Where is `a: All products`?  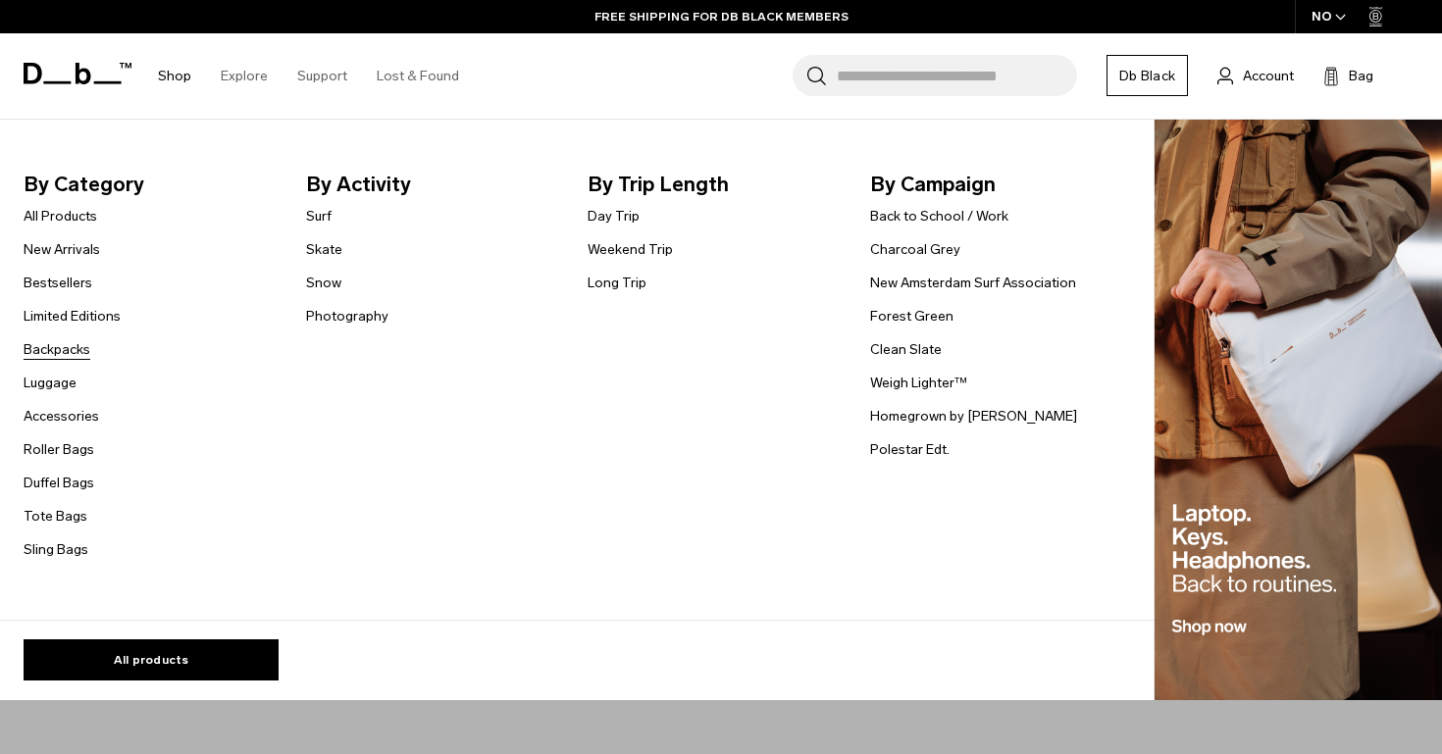
a: All products is located at coordinates (151, 660).